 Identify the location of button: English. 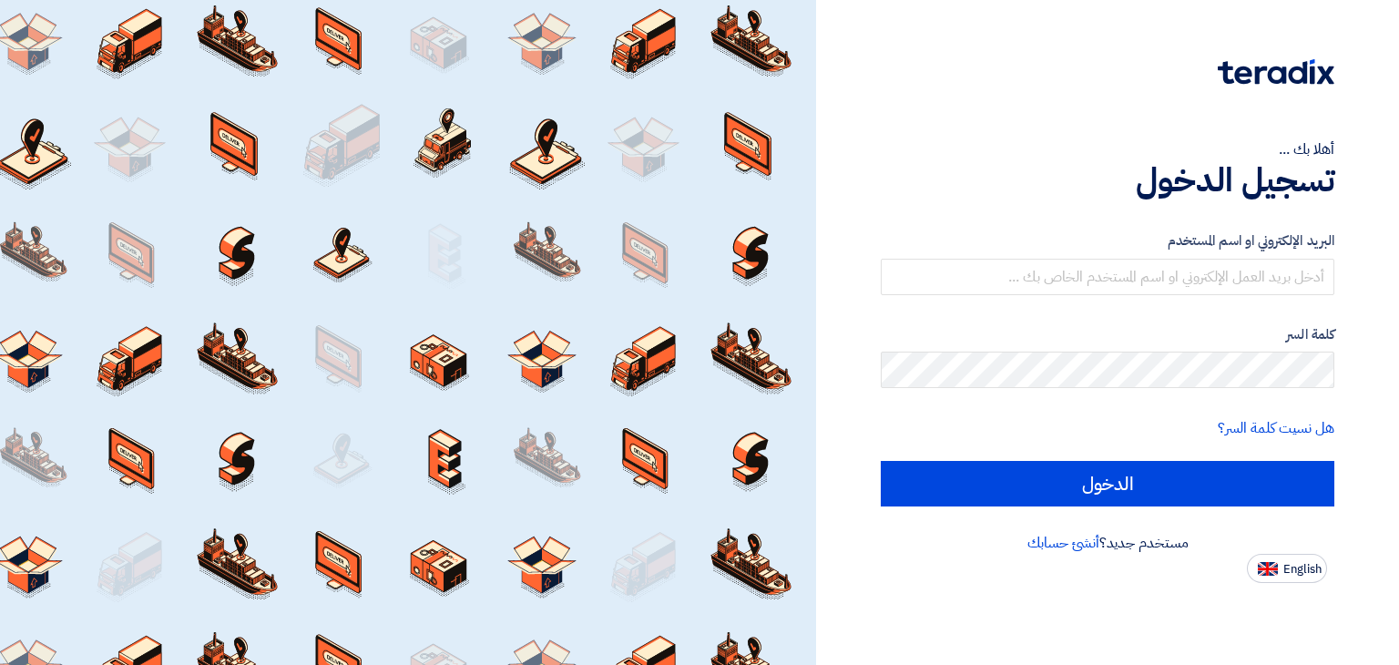
(1287, 568).